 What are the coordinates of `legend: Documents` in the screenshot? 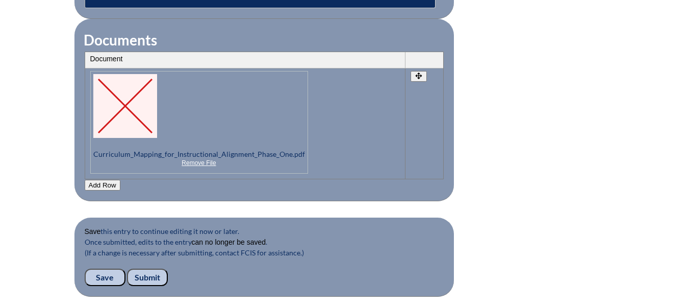 It's located at (120, 40).